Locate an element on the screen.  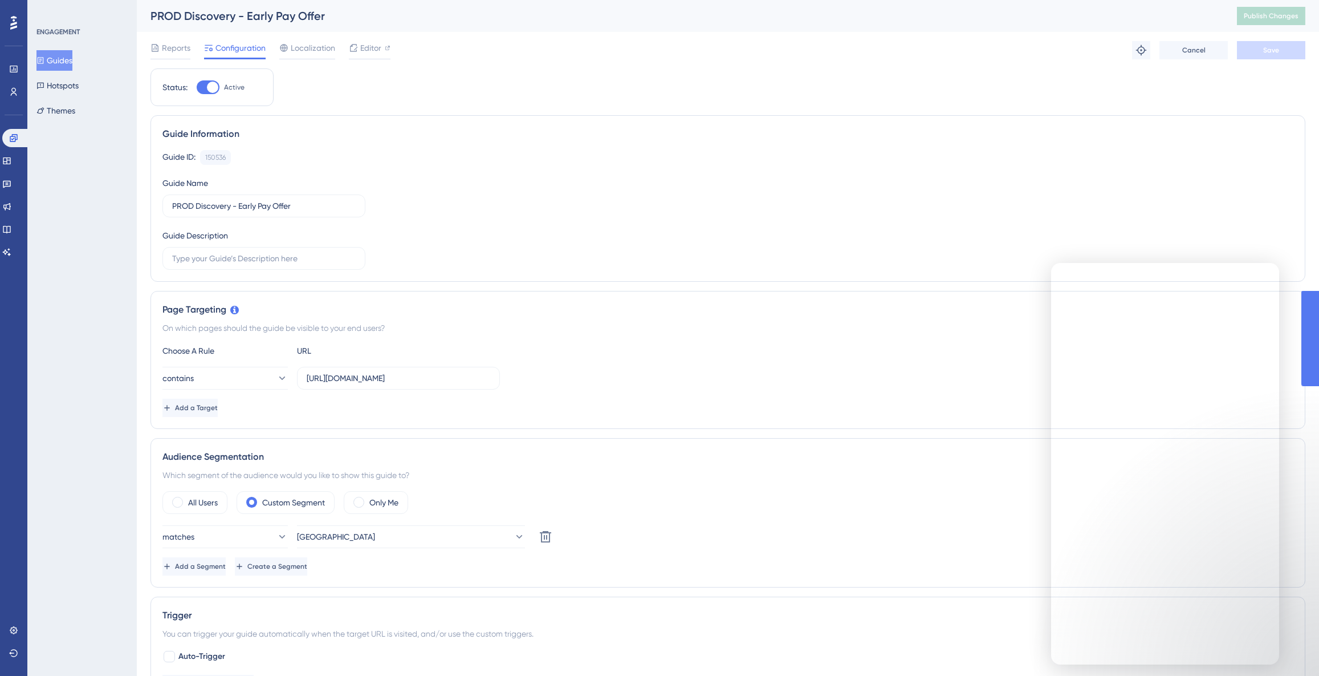
span: Cancel is located at coordinates (1194, 50).